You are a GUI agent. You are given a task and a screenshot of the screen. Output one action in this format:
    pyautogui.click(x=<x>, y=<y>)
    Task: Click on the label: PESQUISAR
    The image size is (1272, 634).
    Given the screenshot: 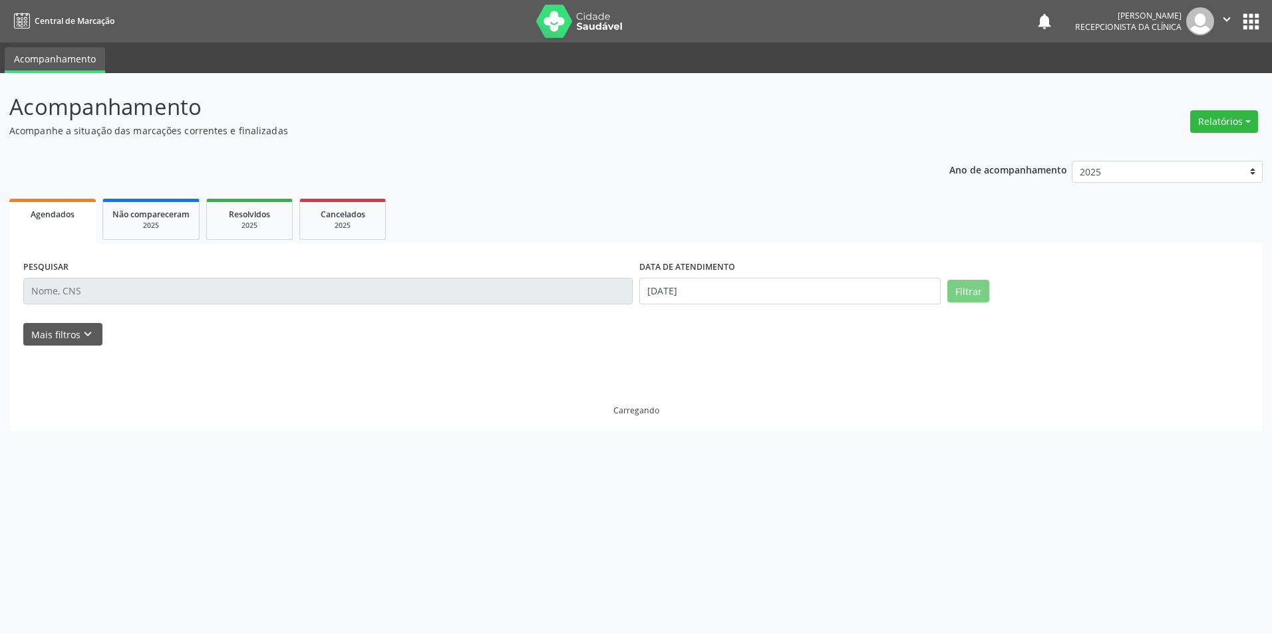 What is the action you would take?
    pyautogui.click(x=46, y=267)
    